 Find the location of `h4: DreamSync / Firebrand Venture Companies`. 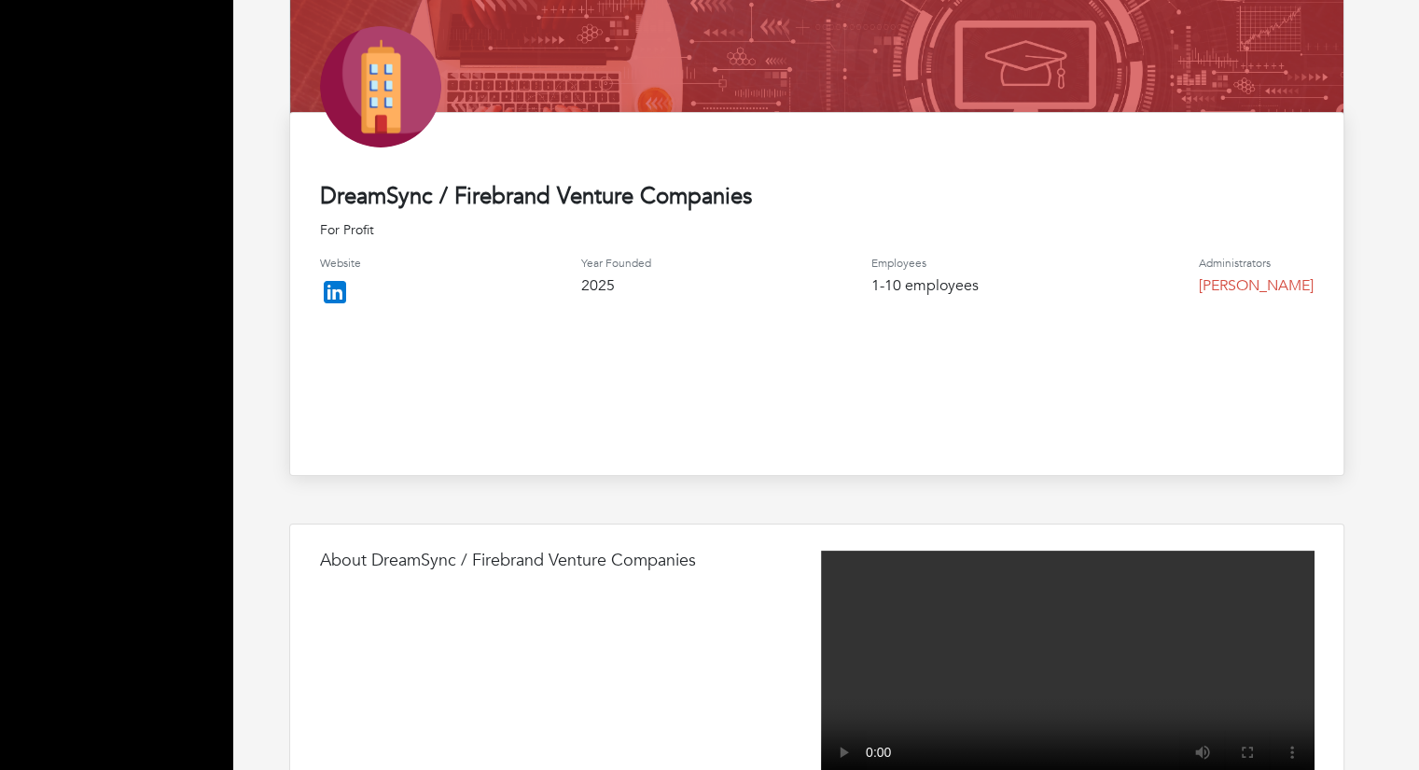

h4: DreamSync / Firebrand Venture Companies is located at coordinates (816, 197).